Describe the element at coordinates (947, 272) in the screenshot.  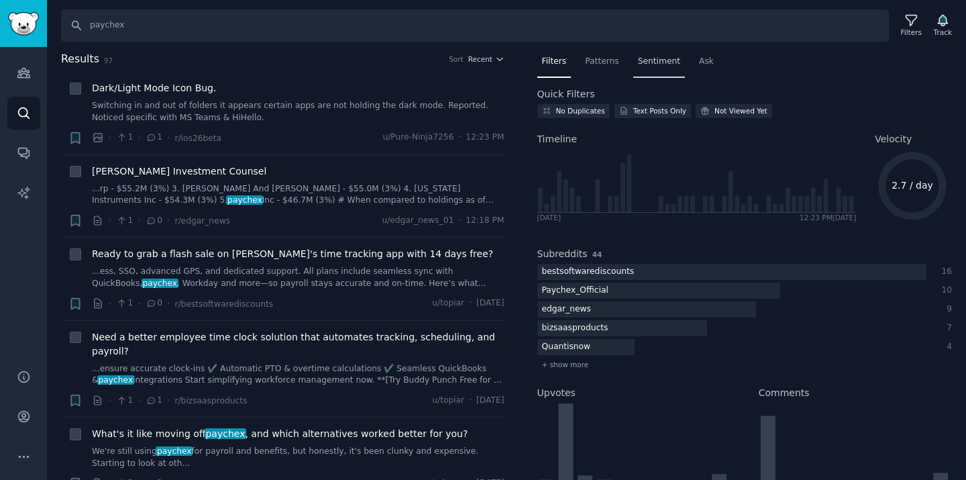
I see `div: 16` at that location.